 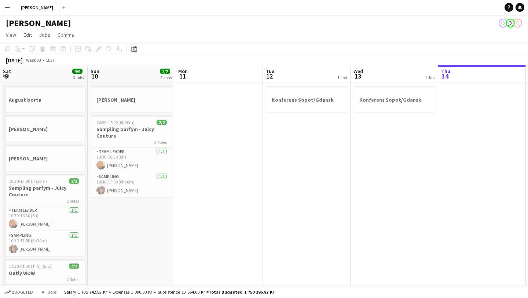 What do you see at coordinates (182, 76) in the screenshot?
I see `span: 11` at bounding box center [182, 76].